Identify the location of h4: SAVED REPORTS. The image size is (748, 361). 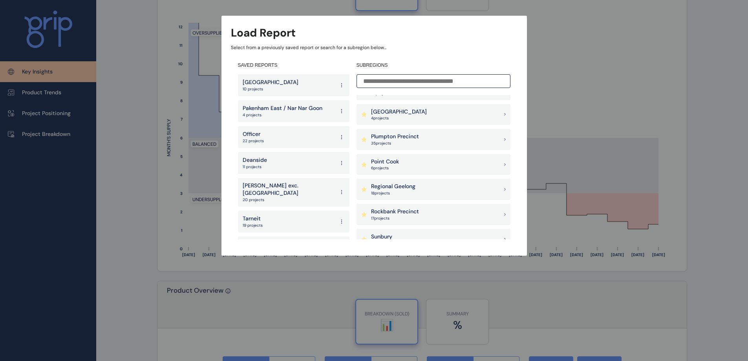
(294, 65).